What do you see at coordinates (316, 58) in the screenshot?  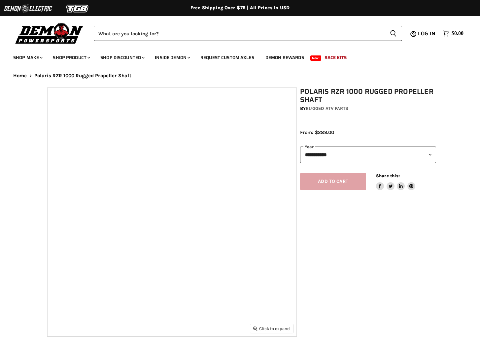 I see `span: New!` at bounding box center [316, 58].